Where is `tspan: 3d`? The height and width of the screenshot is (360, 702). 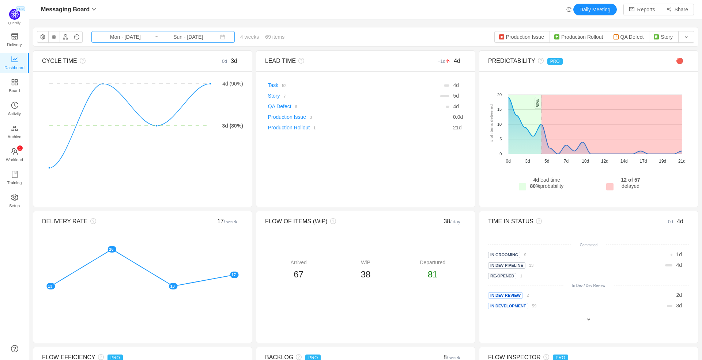
tspan: 3d is located at coordinates (527, 162).